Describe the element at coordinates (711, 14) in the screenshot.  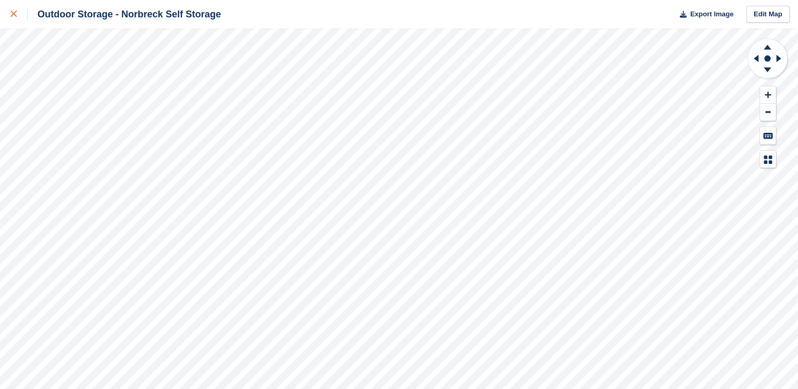
I see `span: Export Image` at that location.